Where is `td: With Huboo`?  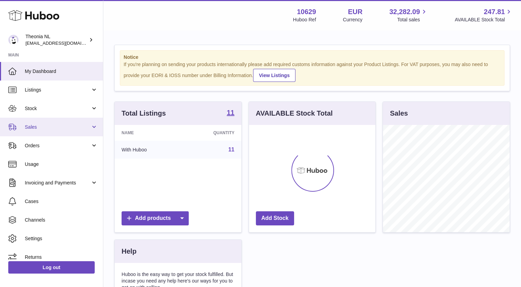
td: With Huboo is located at coordinates (148, 150).